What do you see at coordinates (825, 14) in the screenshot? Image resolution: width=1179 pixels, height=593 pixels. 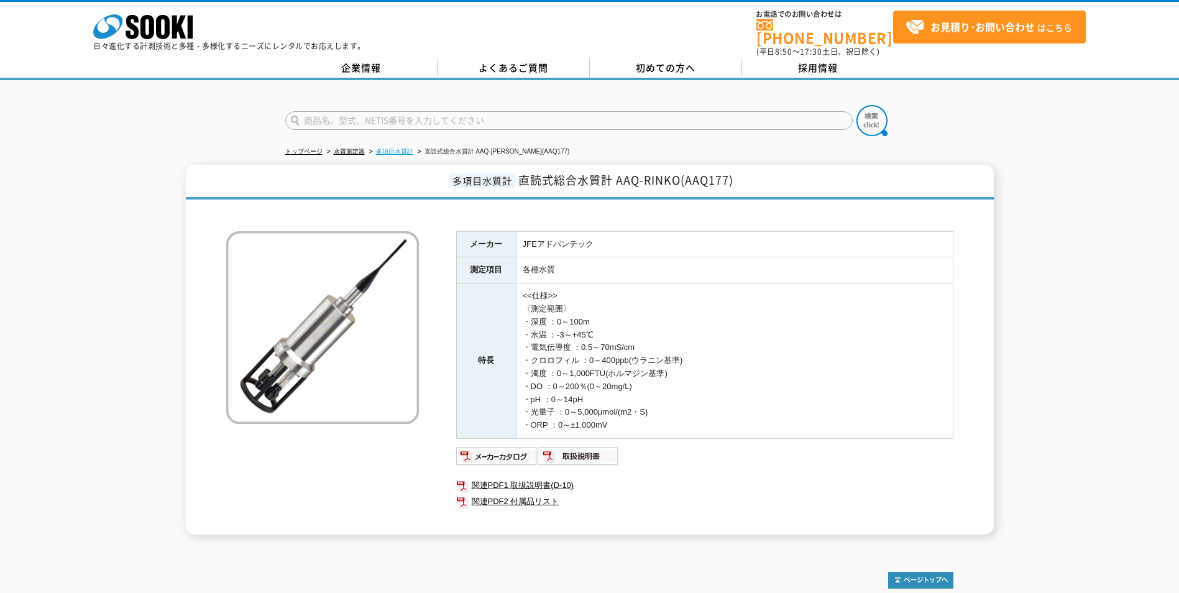 I see `span: お電話でのお問い合わせは` at bounding box center [825, 14].